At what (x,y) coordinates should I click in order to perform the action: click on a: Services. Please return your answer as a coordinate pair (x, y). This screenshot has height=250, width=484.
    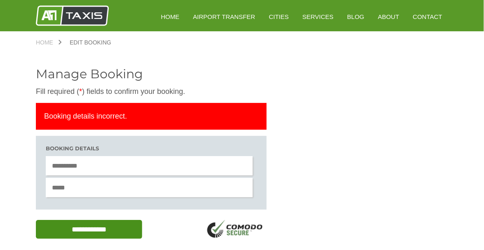
    Looking at the image, I should click on (318, 16).